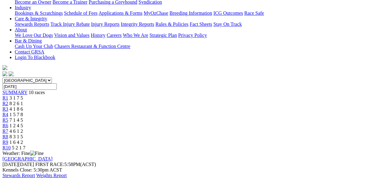 Image resolution: width=374 pixels, height=178 pixels. I want to click on a: R3, so click(5, 109).